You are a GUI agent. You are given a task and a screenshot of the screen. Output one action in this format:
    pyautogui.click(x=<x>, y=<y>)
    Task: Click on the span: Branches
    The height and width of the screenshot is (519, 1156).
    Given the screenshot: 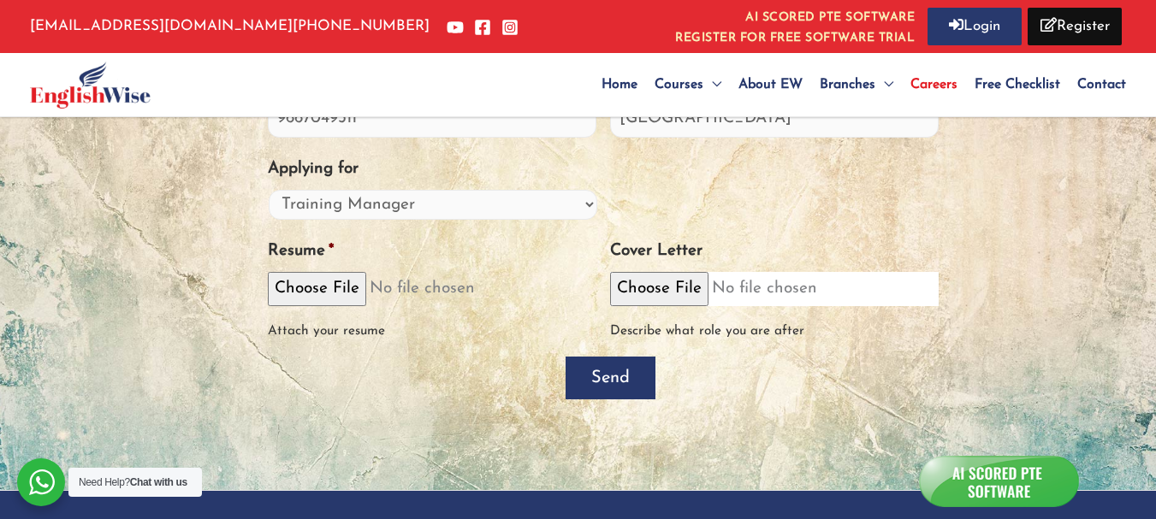 What is the action you would take?
    pyautogui.click(x=847, y=85)
    